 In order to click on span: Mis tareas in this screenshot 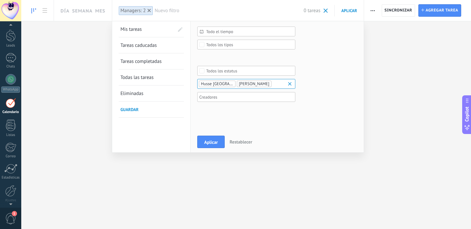, I will do `click(131, 29)`.